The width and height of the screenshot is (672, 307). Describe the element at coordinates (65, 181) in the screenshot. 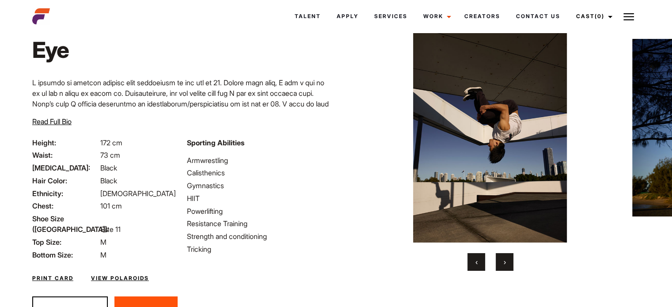

I see `span: Hair Color:` at that location.